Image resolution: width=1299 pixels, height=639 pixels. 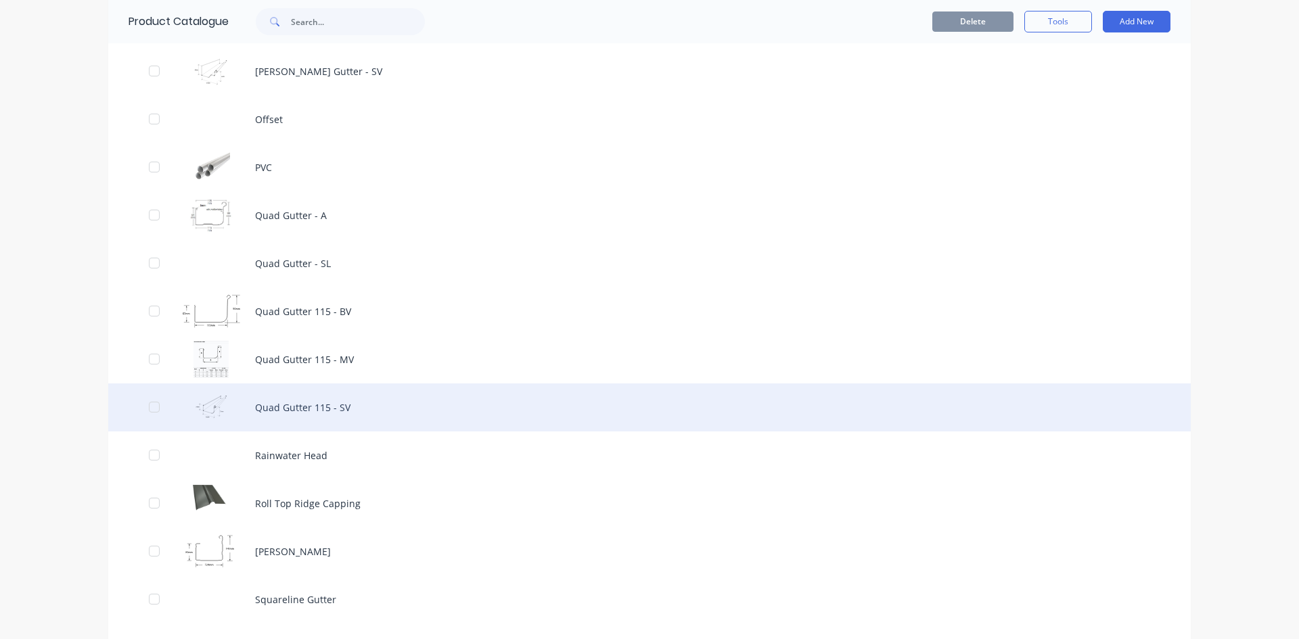 What do you see at coordinates (649, 119) in the screenshot?
I see `div: Offset` at bounding box center [649, 119].